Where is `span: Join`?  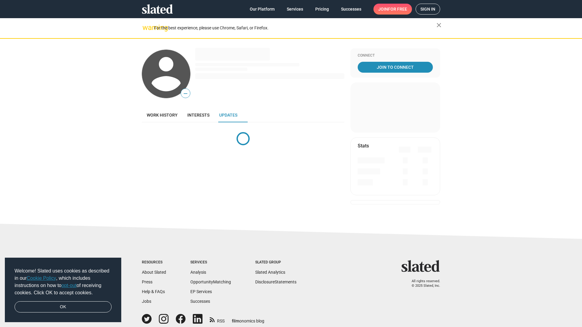
span: Join is located at coordinates (393, 9).